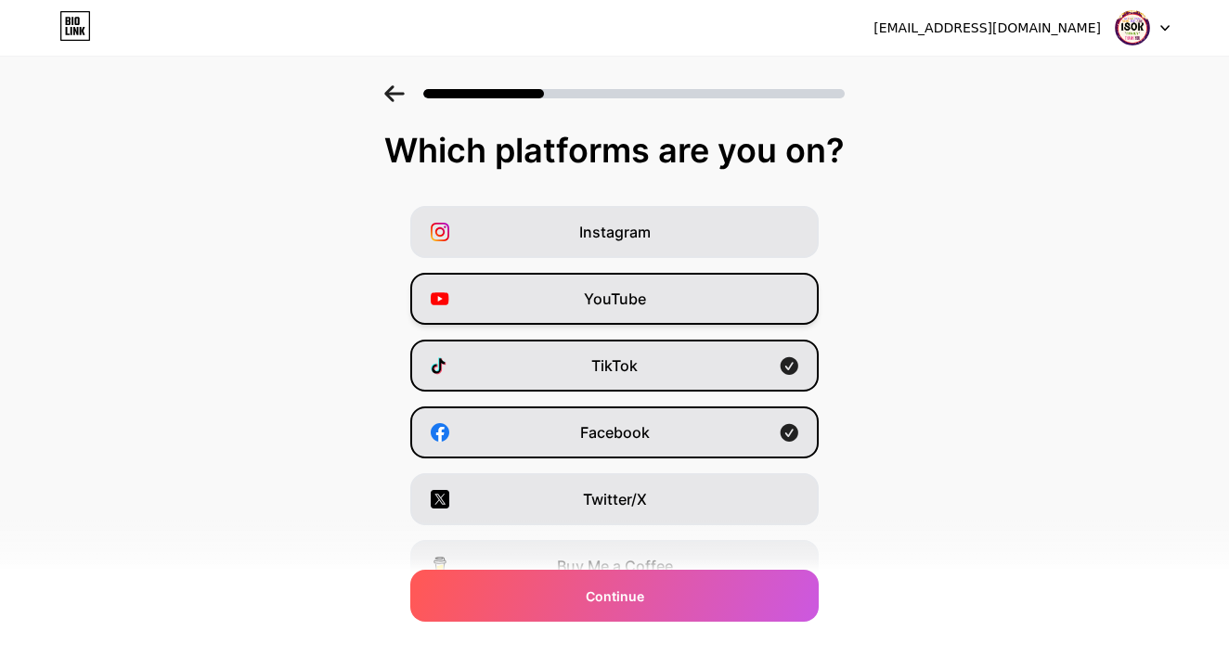  Describe the element at coordinates (1132, 28) in the screenshot. I see `img: mrtechbdofficial` at that location.